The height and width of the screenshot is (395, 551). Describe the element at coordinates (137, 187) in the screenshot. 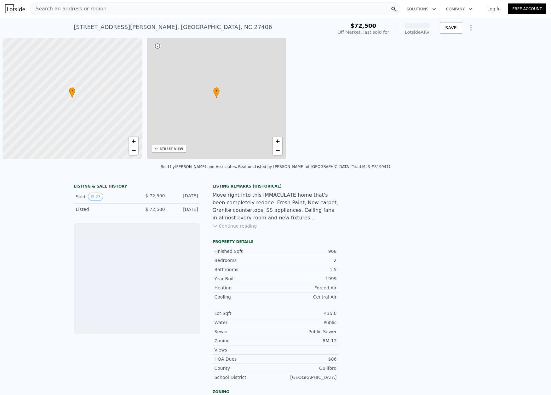

I see `div: LISTING & SALE HISTORY` at that location.